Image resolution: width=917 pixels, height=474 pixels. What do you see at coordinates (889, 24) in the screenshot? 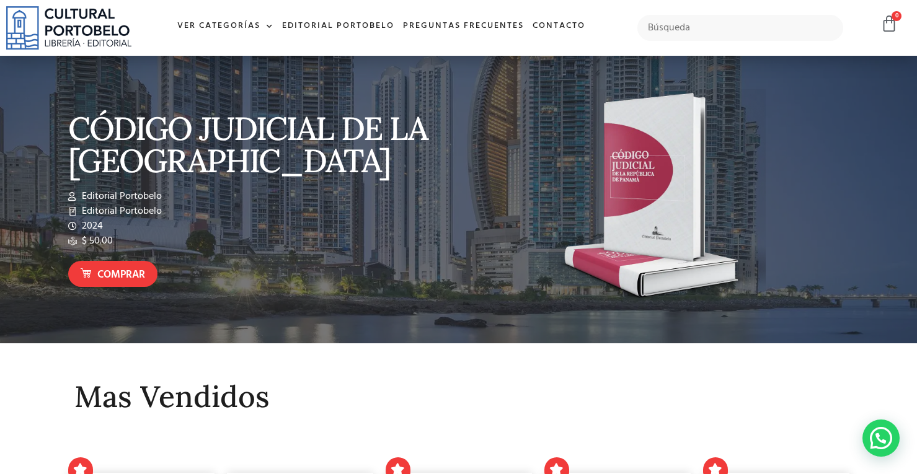
I see `a: 0` at bounding box center [889, 24].